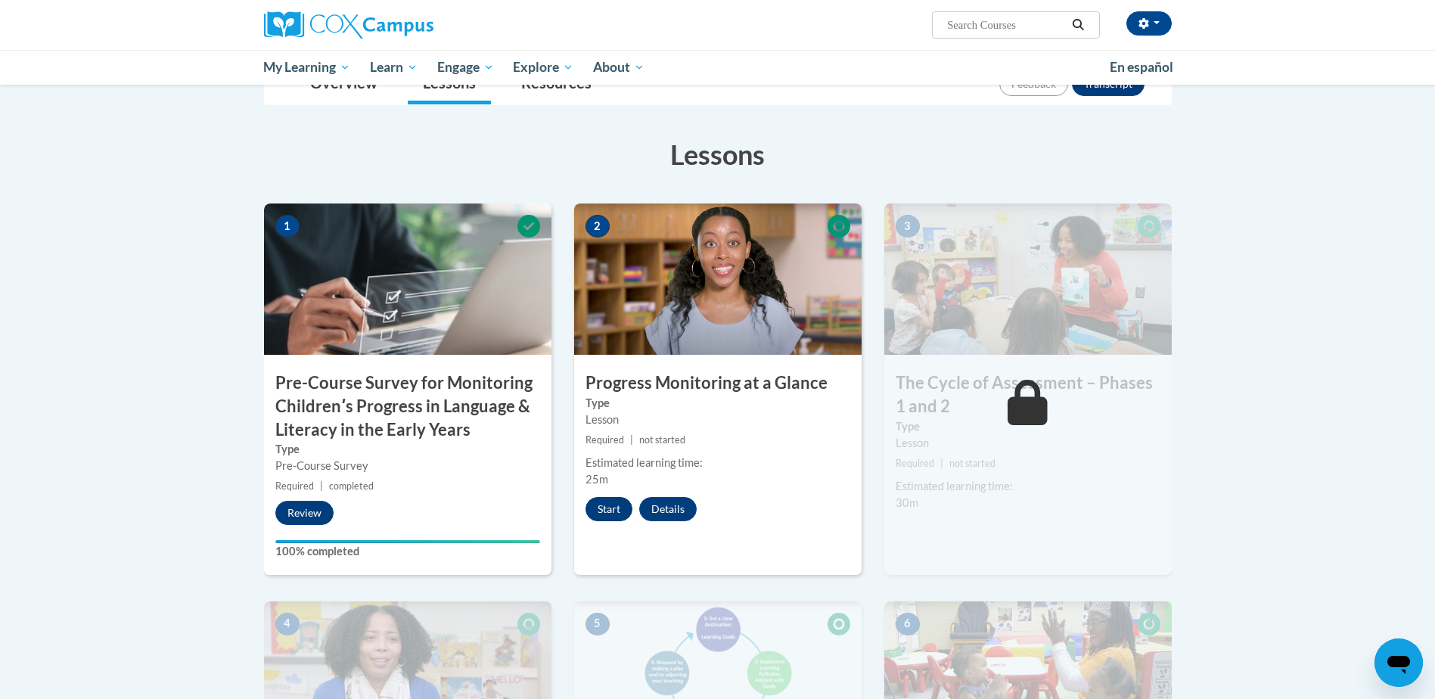 The height and width of the screenshot is (699, 1435). I want to click on button: Start, so click(609, 509).